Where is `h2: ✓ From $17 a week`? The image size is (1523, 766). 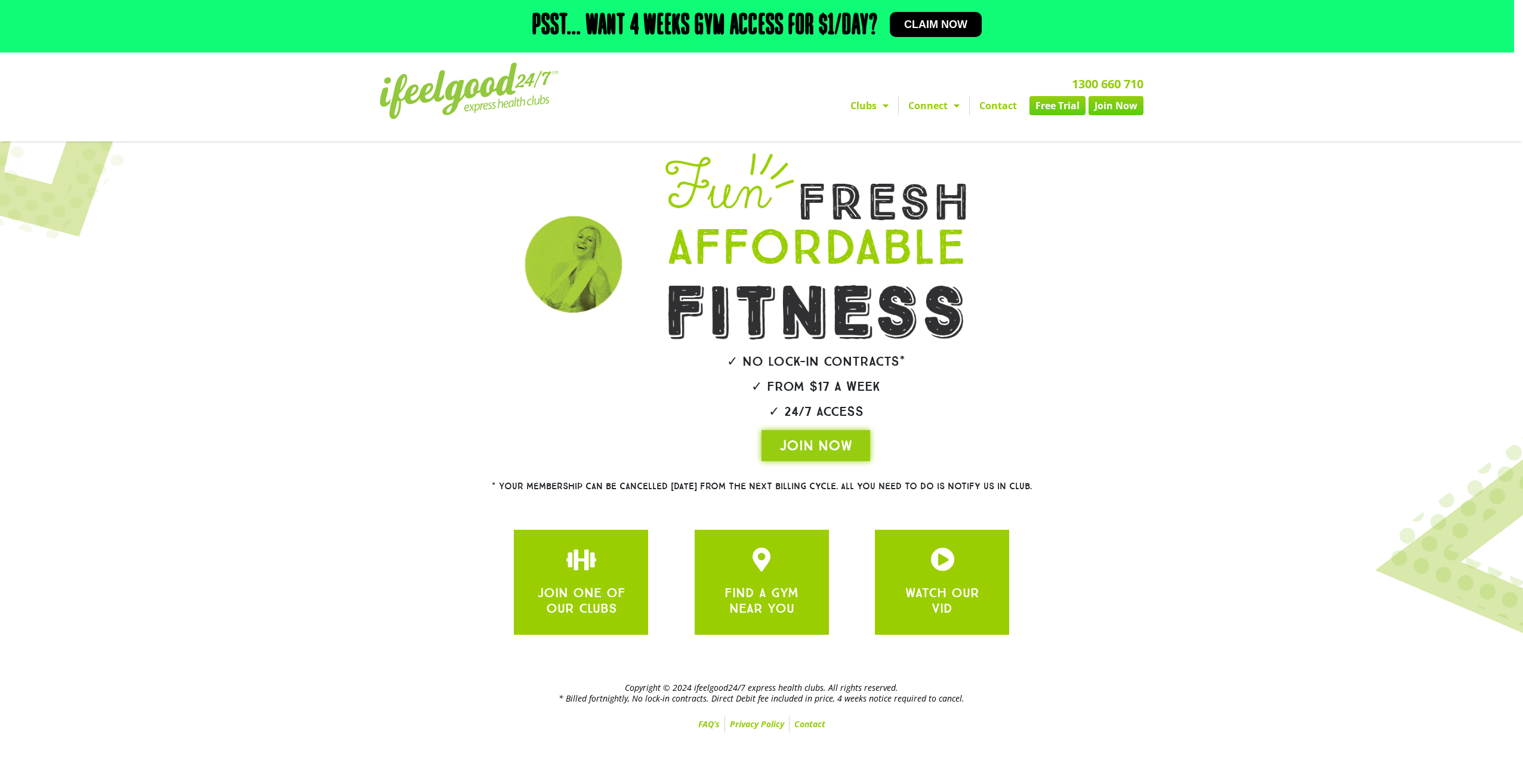 h2: ✓ From $17 a week is located at coordinates (816, 387).